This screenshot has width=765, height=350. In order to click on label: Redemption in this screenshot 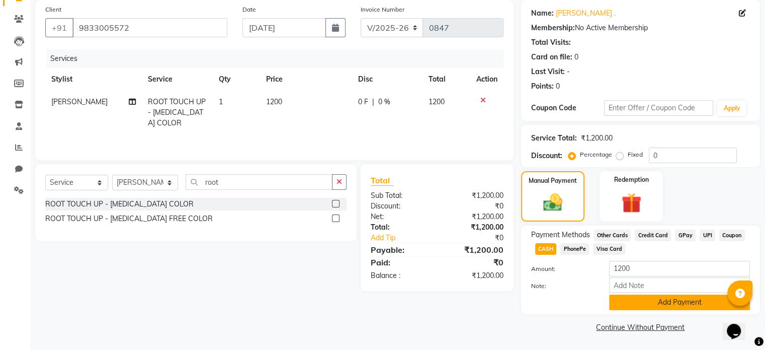, I will do `click(632, 180)`.